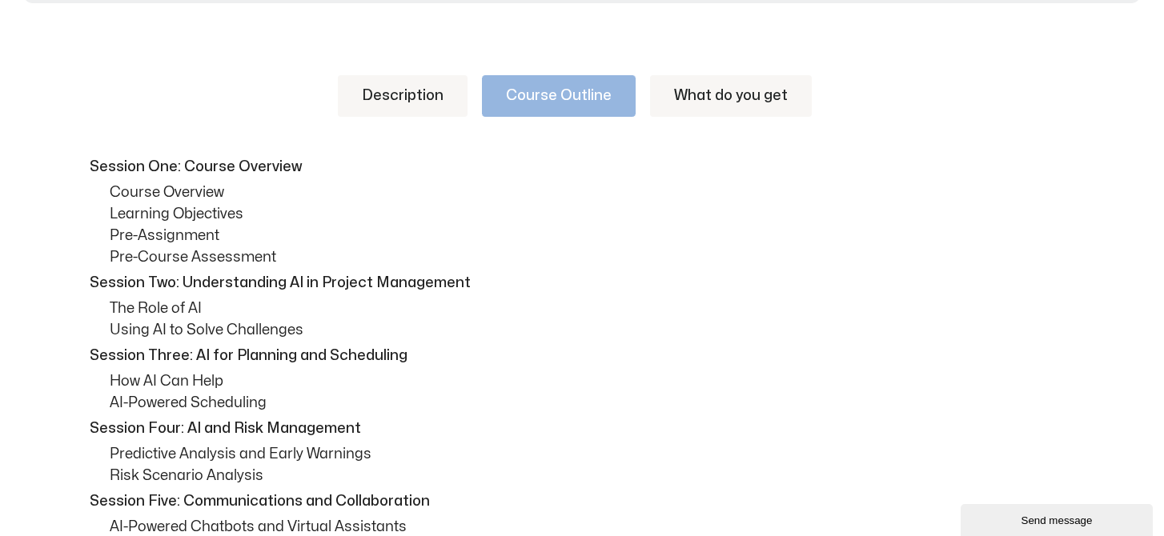 The height and width of the screenshot is (536, 1164). Describe the element at coordinates (594, 475) in the screenshot. I see `p: Risk Scenario Analysis` at that location.